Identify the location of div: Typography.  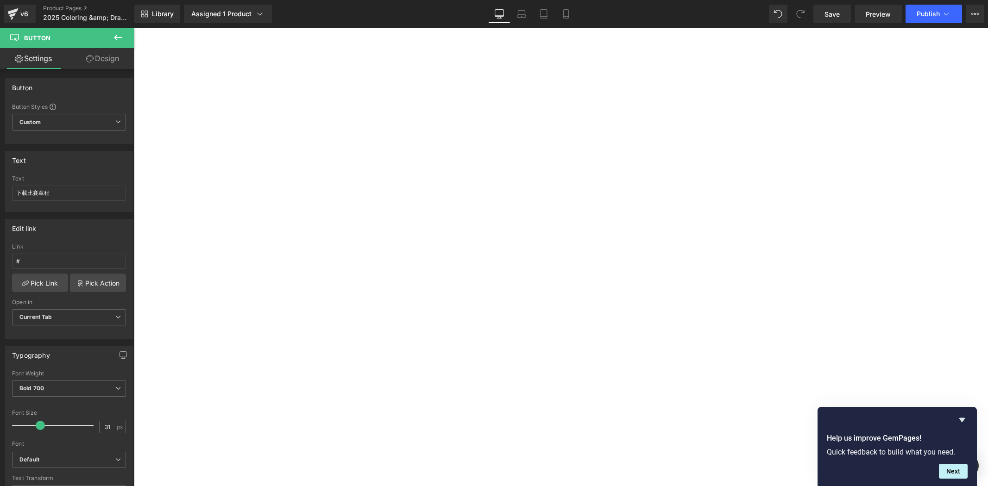
(31, 353).